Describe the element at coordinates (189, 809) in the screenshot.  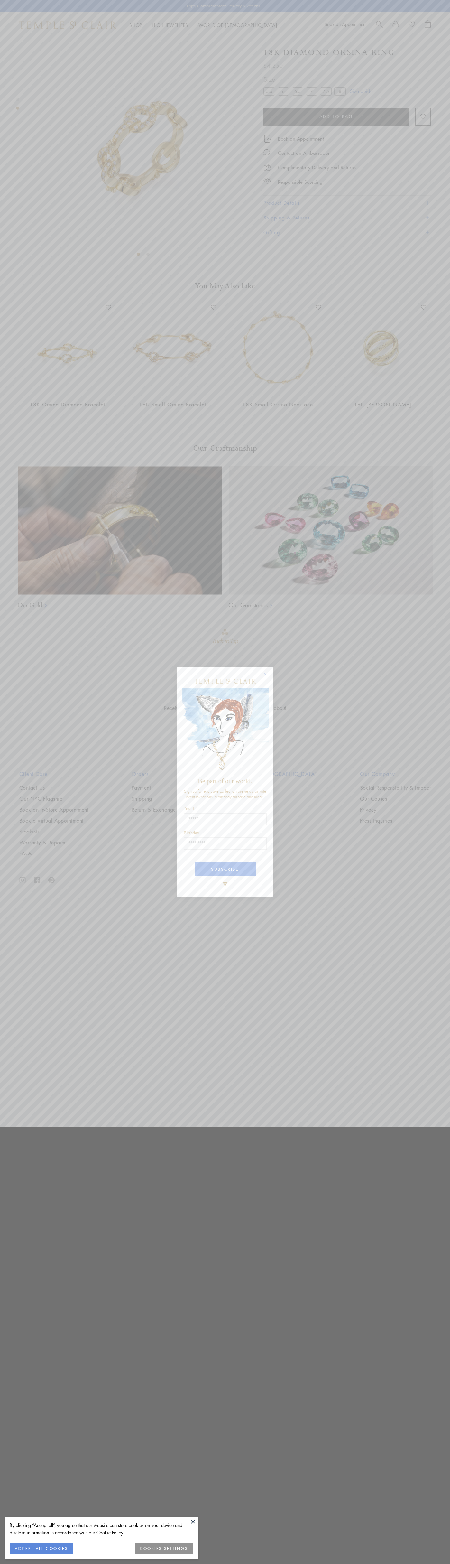
I see `span: Email` at that location.